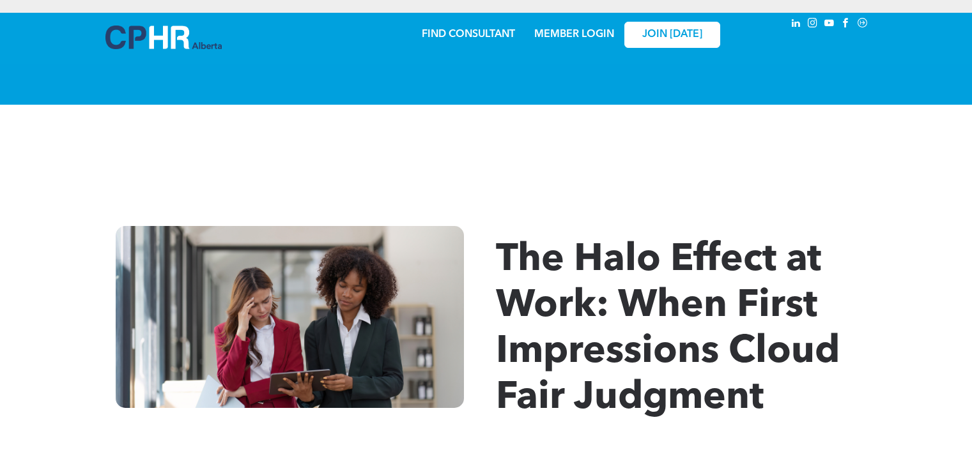 The width and height of the screenshot is (972, 466). What do you see at coordinates (574, 34) in the screenshot?
I see `a: MEMBER LOGIN` at bounding box center [574, 34].